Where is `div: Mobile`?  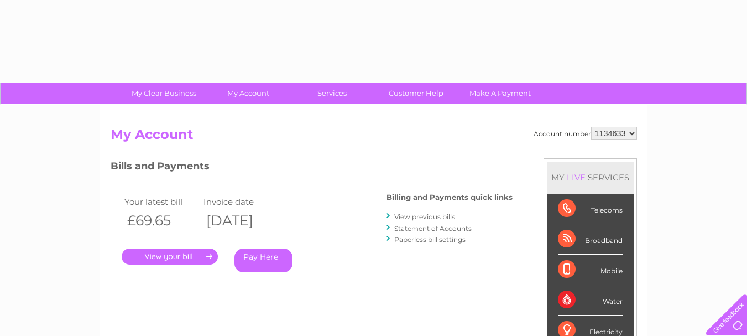
div: Mobile is located at coordinates (590, 269).